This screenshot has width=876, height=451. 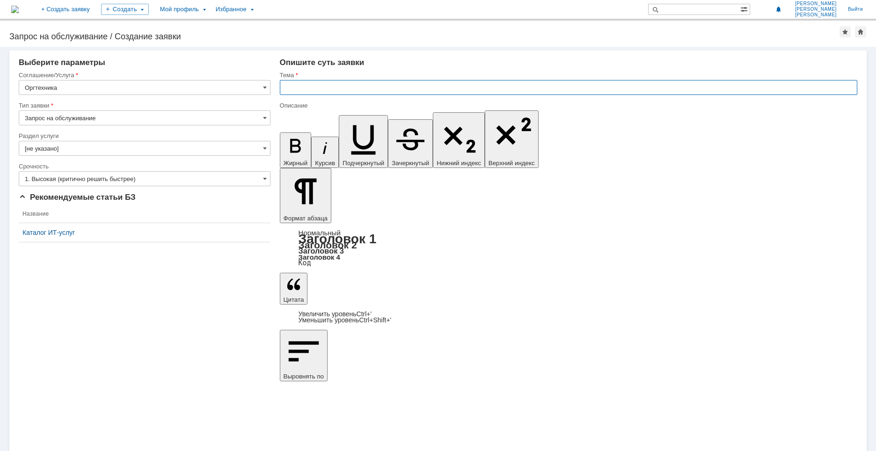 I want to click on span: Выберите параметры, so click(x=62, y=62).